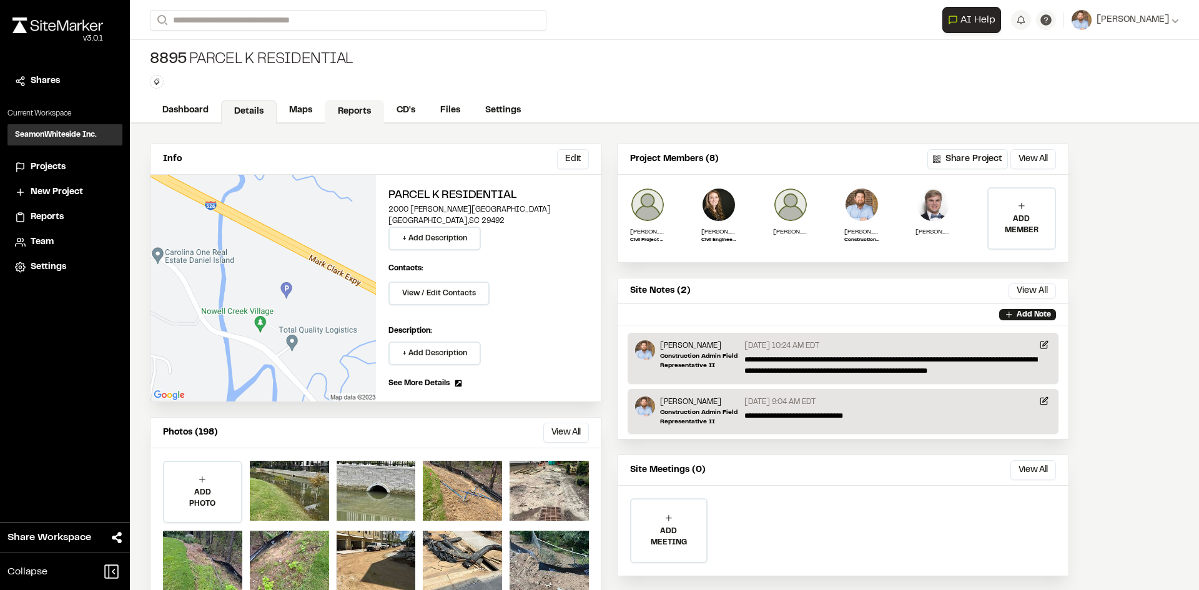  Describe the element at coordinates (1033, 315) in the screenshot. I see `p: Add Note` at that location.